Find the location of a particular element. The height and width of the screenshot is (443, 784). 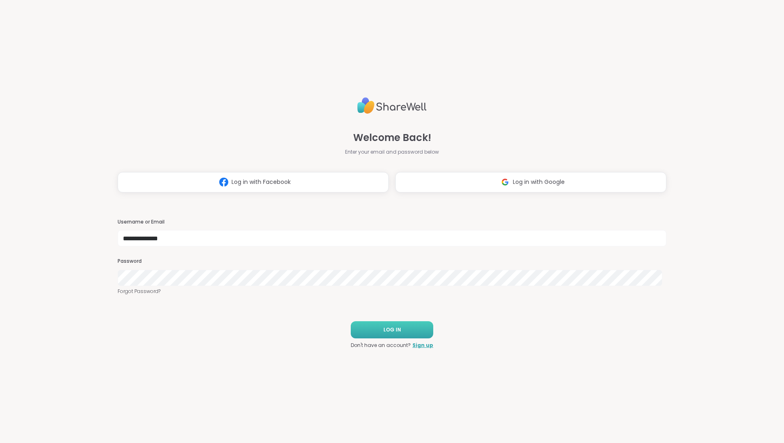

span: Log in with Facebook is located at coordinates (261, 182).